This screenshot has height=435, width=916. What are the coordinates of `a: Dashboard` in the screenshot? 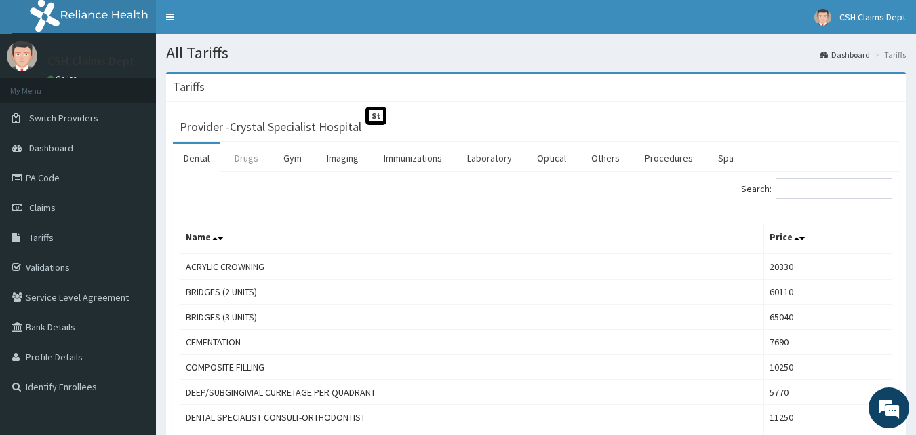 It's located at (845, 54).